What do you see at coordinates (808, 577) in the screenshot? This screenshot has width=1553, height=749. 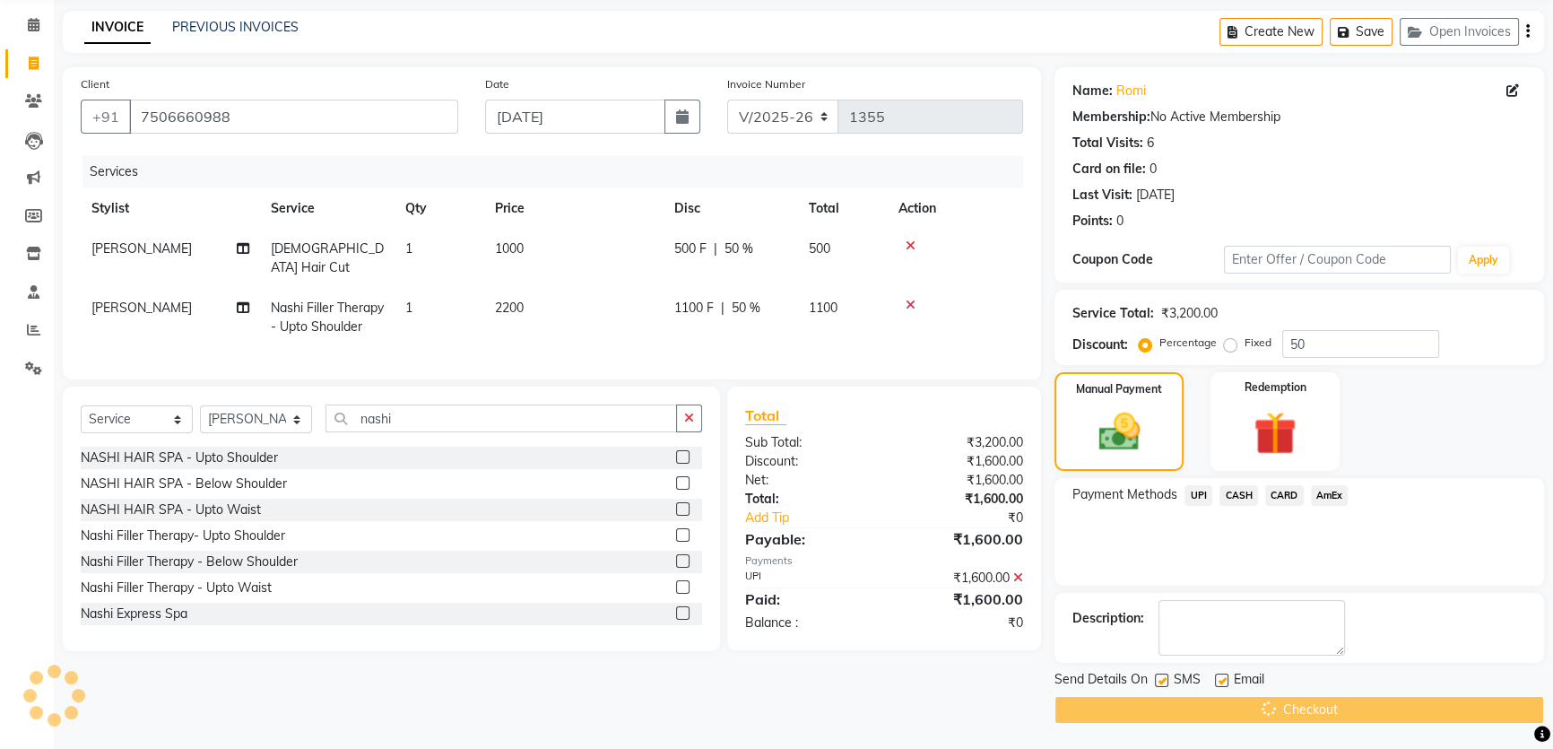 I see `div: UPI` at bounding box center [808, 577].